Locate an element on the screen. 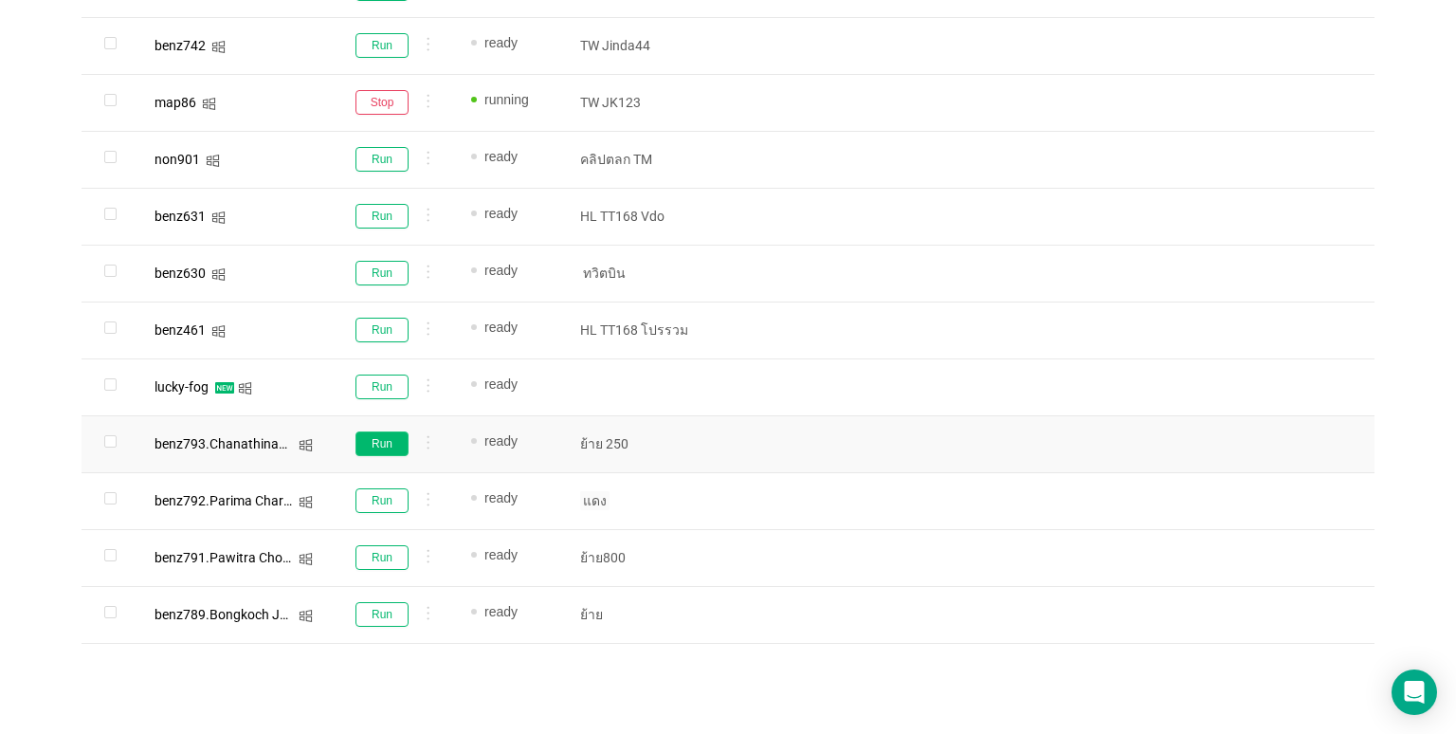 The height and width of the screenshot is (734, 1456). div: Open Intercom Messenger is located at coordinates (1414, 692).